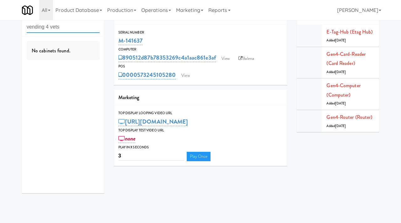 This screenshot has height=223, width=401. I want to click on a: Gen4-router (Router), so click(349, 117).